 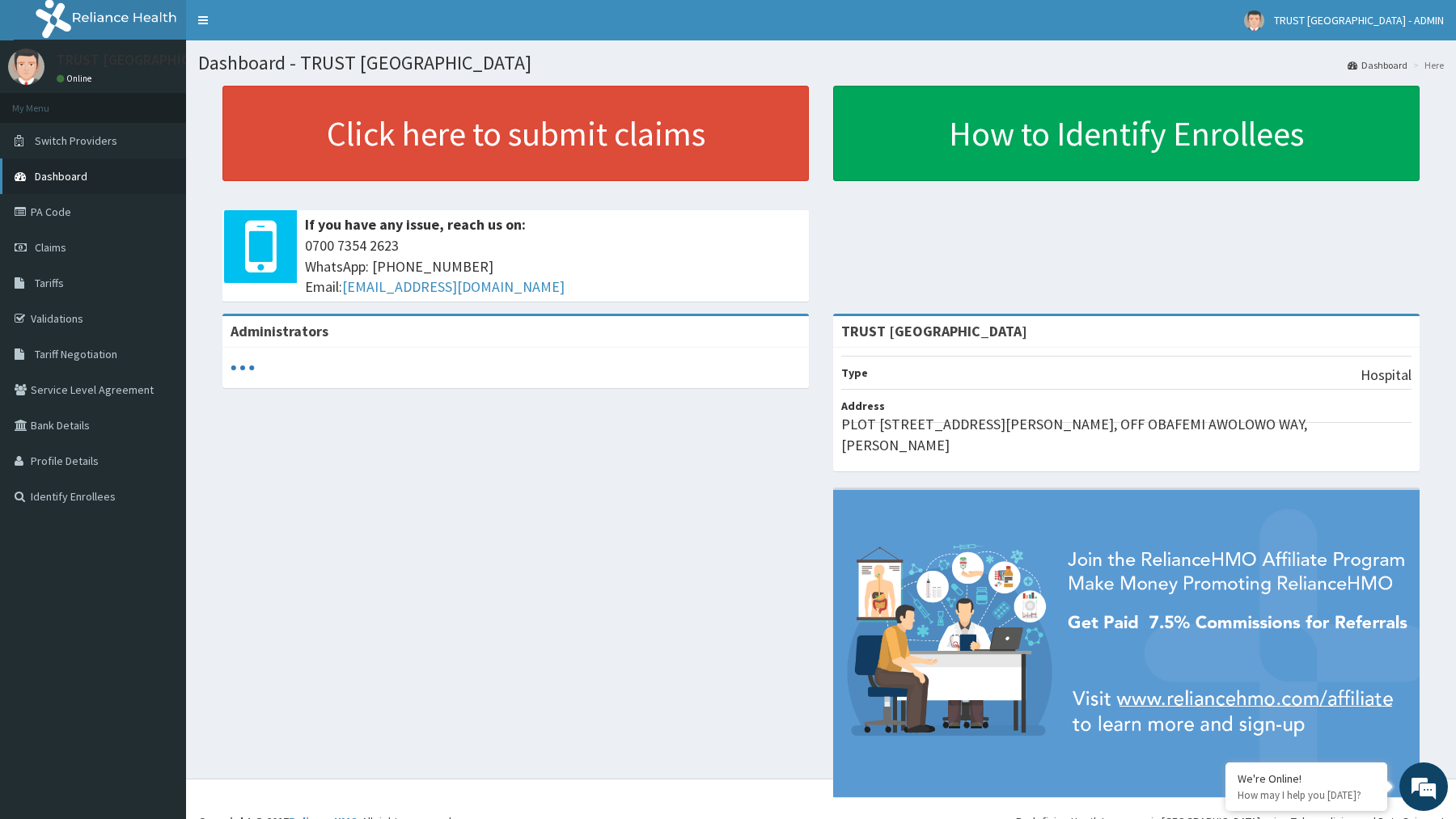 What do you see at coordinates (76, 354) in the screenshot?
I see `span: Tariff Negotiation` at bounding box center [76, 354].